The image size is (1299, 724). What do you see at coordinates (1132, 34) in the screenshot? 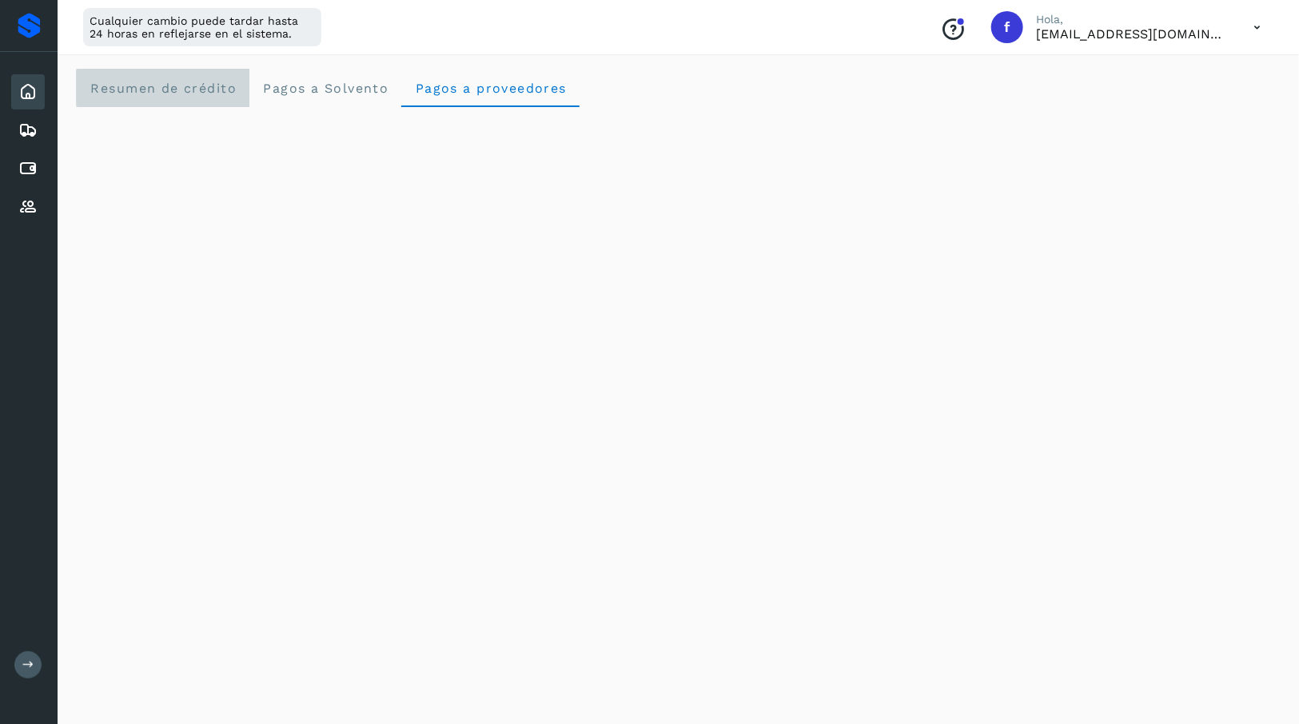
I see `p: facturacion@sintesislogistica.mx` at bounding box center [1132, 34].